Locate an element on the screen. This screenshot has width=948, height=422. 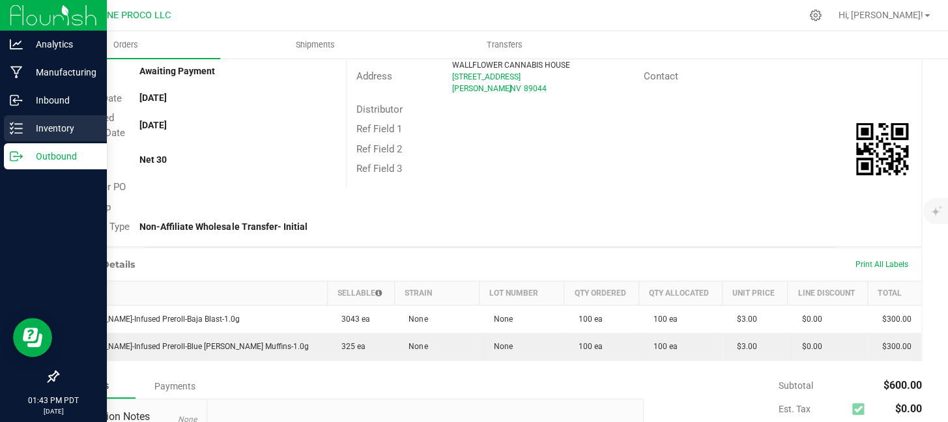
span: NV is located at coordinates (516, 89).